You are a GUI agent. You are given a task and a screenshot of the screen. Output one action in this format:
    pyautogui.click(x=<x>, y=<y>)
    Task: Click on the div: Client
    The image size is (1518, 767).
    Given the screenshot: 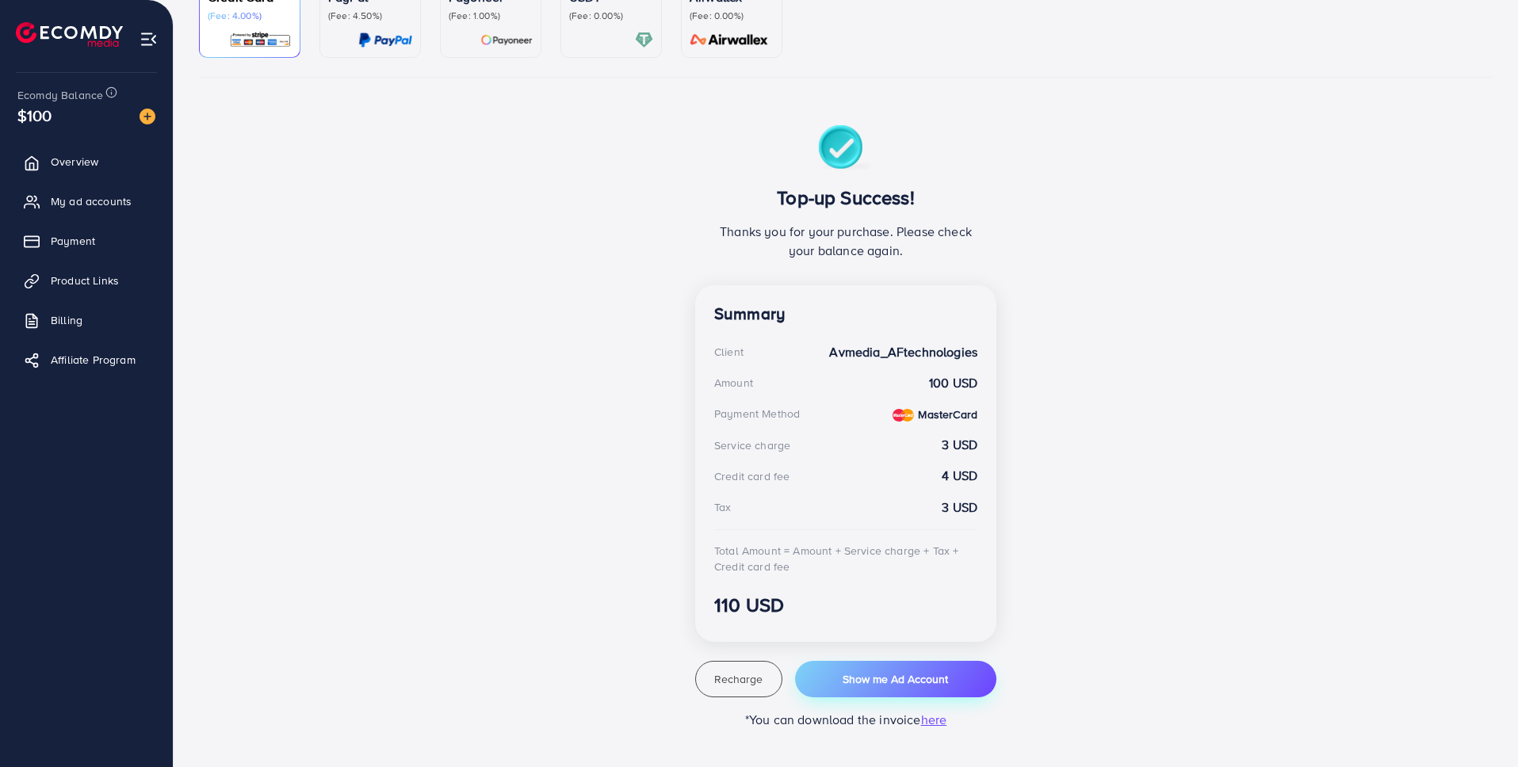 What is the action you would take?
    pyautogui.click(x=728, y=352)
    